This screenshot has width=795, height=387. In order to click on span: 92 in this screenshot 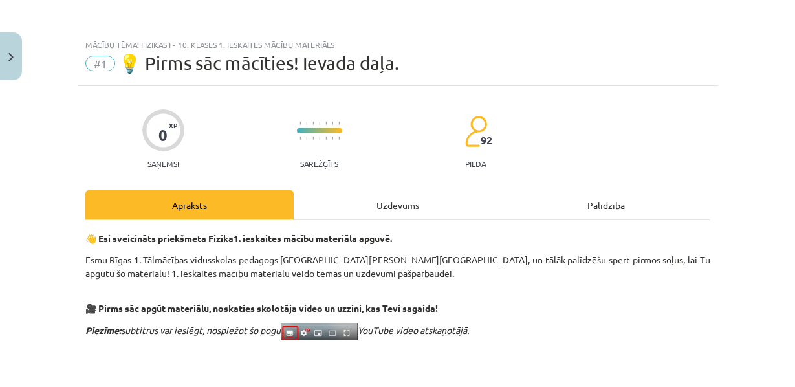, I will do `click(486, 140)`.